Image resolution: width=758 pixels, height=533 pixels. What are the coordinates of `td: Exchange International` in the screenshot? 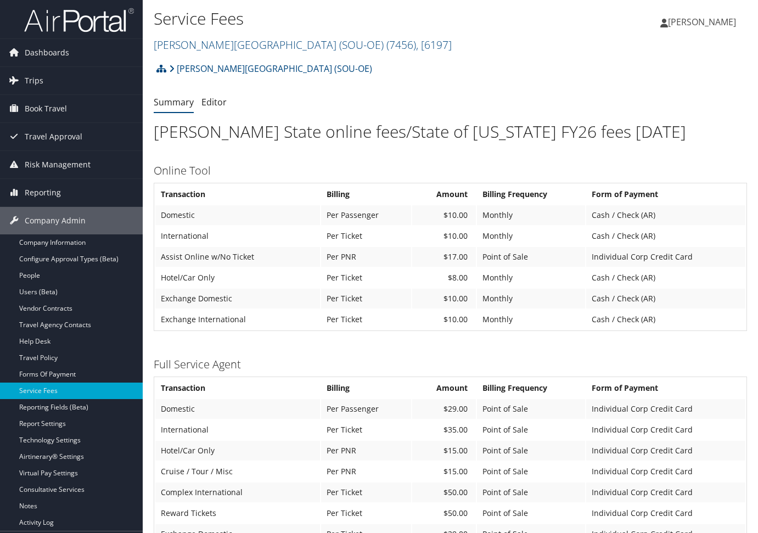 It's located at (238, 319).